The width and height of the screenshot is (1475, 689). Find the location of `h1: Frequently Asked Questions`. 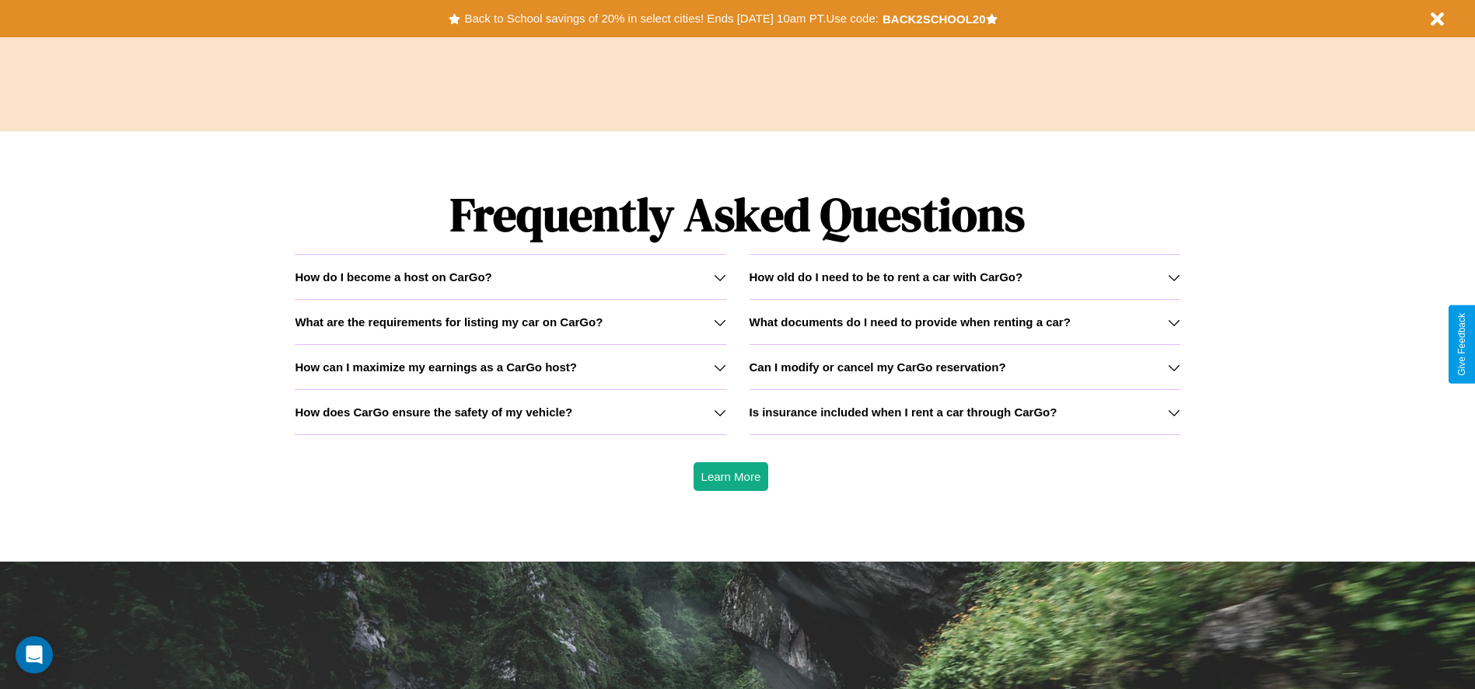

h1: Frequently Asked Questions is located at coordinates (737, 215).